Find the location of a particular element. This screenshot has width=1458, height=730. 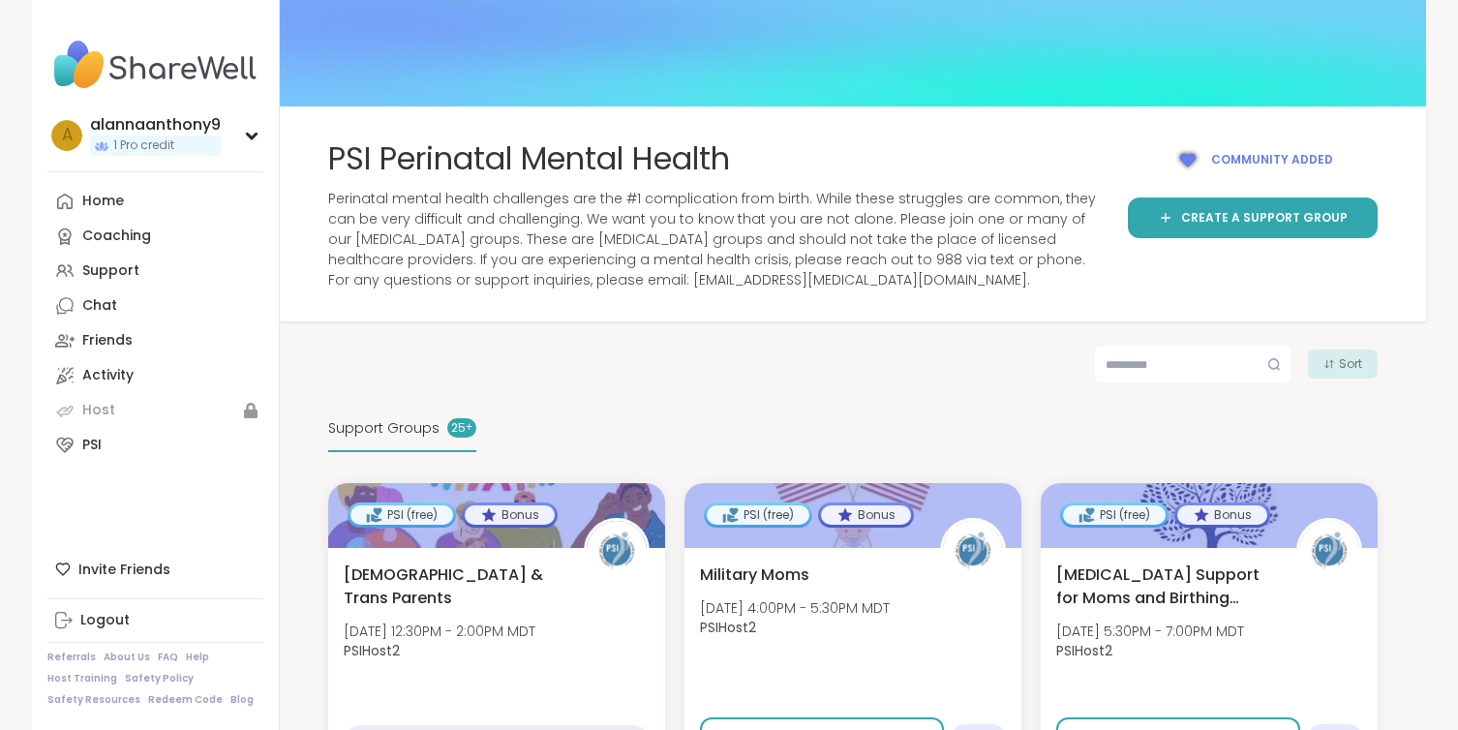

span: Military Moms is located at coordinates (754, 575).